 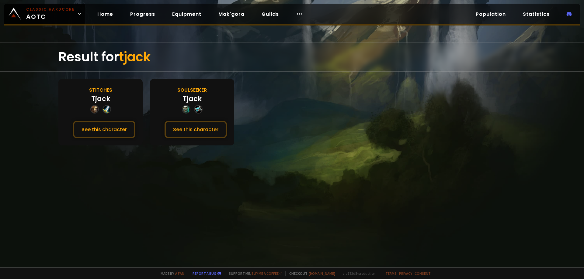 I want to click on a: Privacy, so click(x=405, y=274).